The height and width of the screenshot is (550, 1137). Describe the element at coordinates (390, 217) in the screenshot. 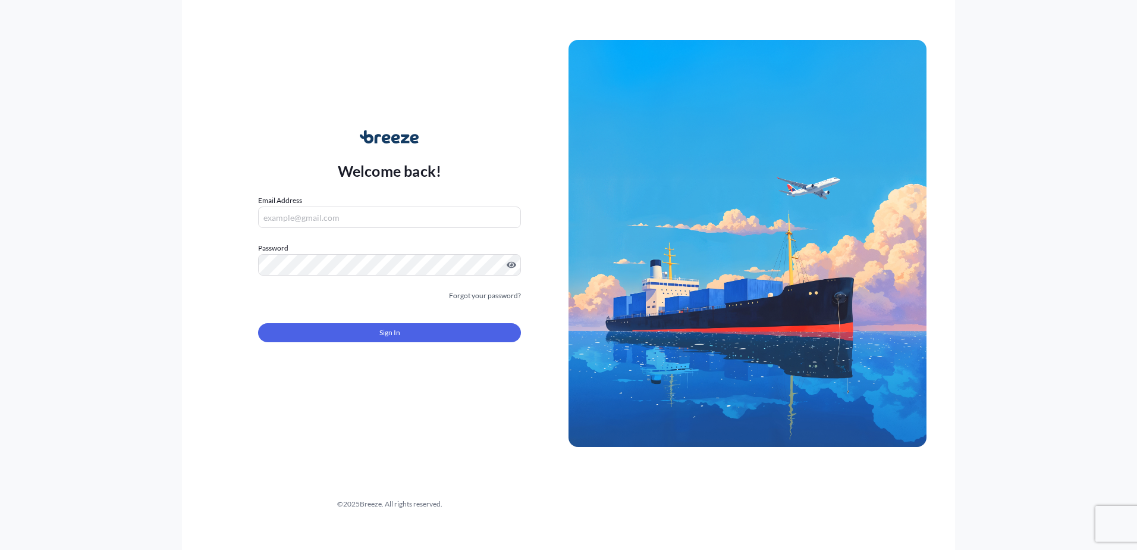

I see `input: example@gmail.com` at that location.